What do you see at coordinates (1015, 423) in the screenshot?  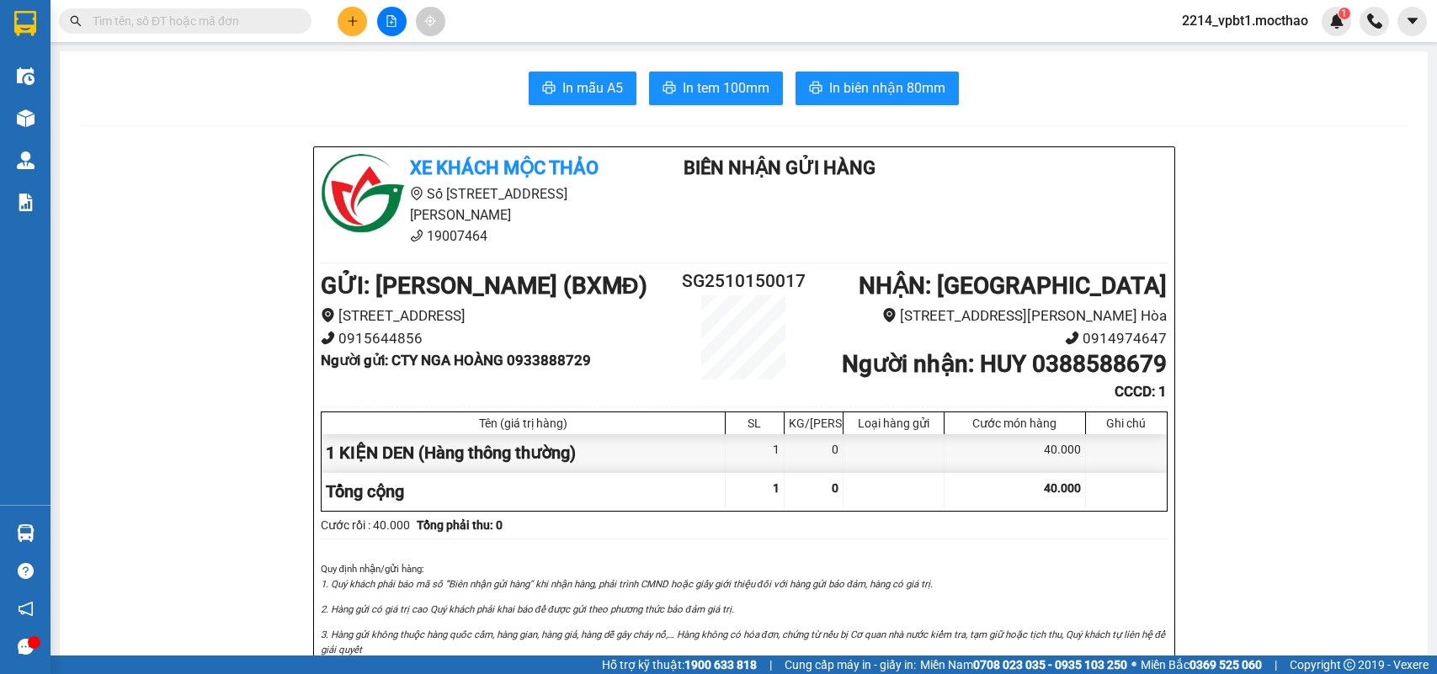 I see `div: Cước món hàng` at bounding box center [1015, 423].